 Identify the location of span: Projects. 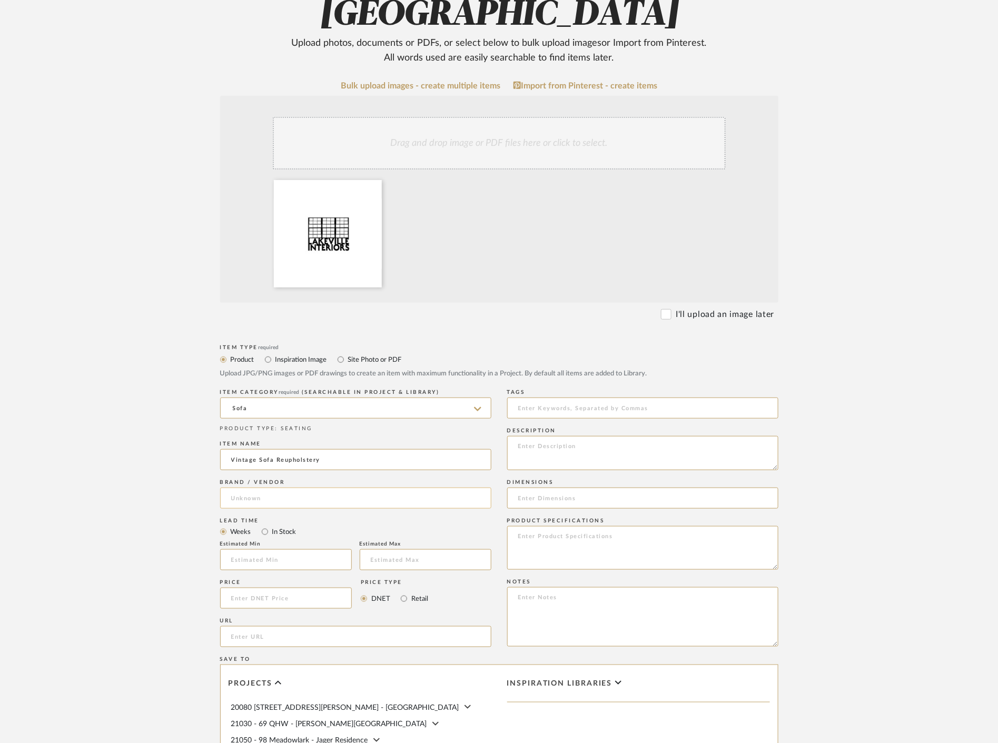
(250, 684).